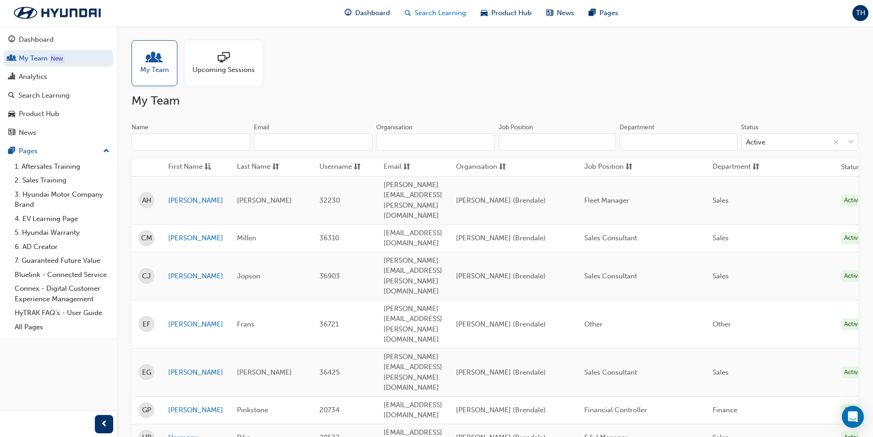  I want to click on span: Sales, so click(721, 238).